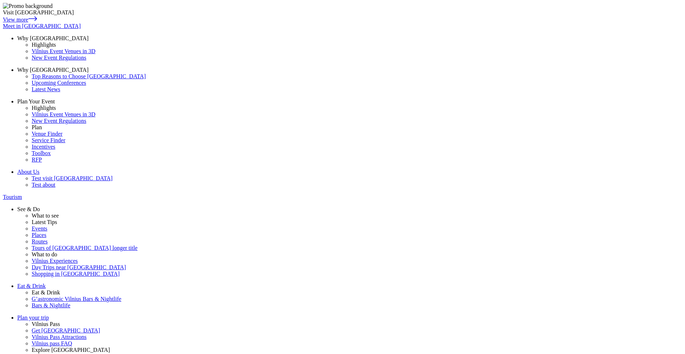 The height and width of the screenshot is (354, 685). What do you see at coordinates (357, 90) in the screenshot?
I see `div: Latest News` at bounding box center [357, 90].